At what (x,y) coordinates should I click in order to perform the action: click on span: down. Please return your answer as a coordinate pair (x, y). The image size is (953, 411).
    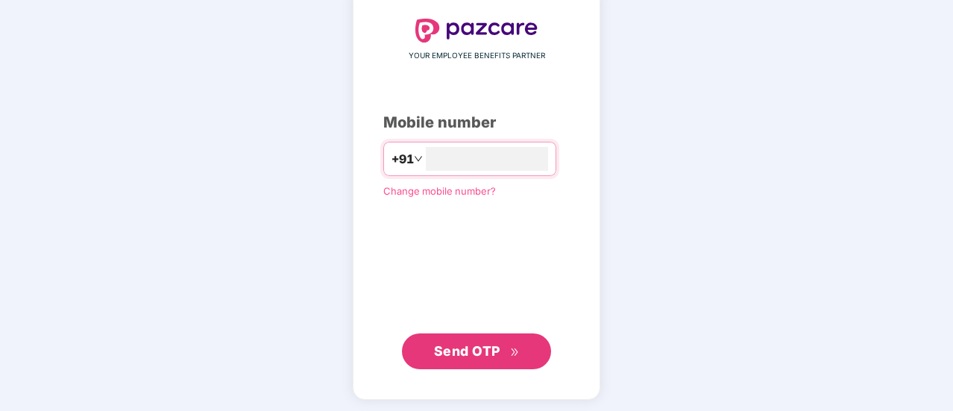
    Looking at the image, I should click on (419, 159).